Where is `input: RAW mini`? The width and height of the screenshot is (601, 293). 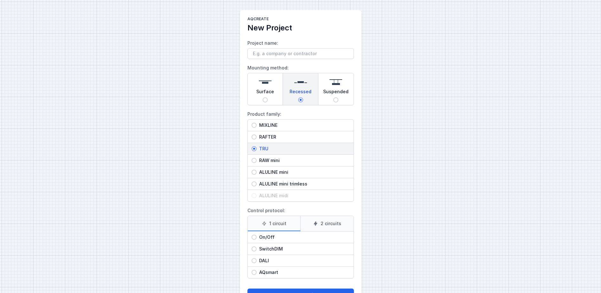 input: RAW mini is located at coordinates (254, 160).